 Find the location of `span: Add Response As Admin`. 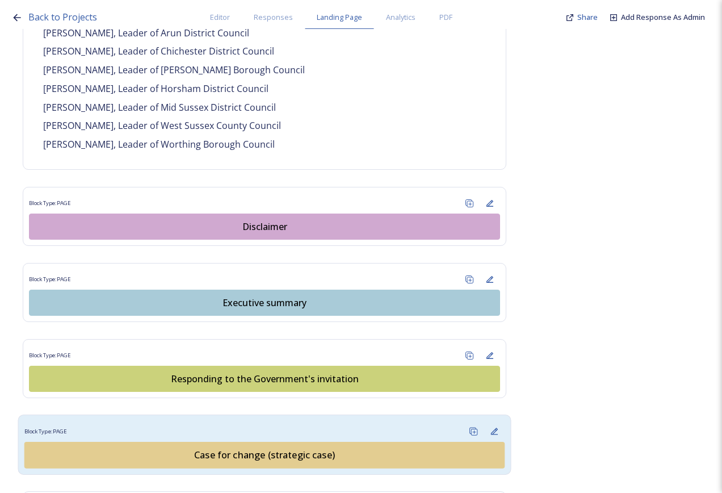

span: Add Response As Admin is located at coordinates (663, 17).